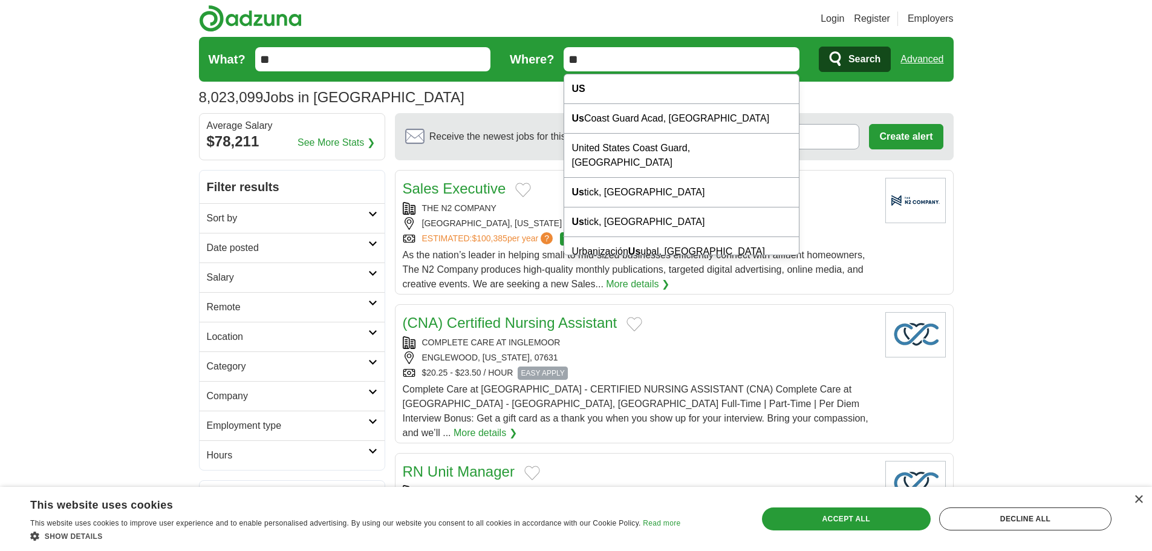  I want to click on strong: US, so click(578, 88).